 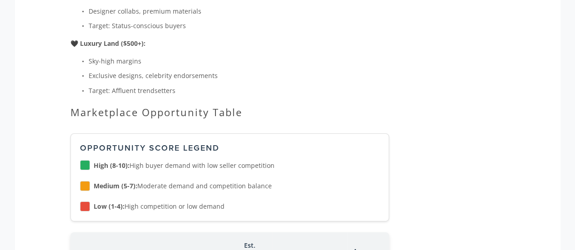 I want to click on strong: Low (1-4):, so click(x=109, y=206).